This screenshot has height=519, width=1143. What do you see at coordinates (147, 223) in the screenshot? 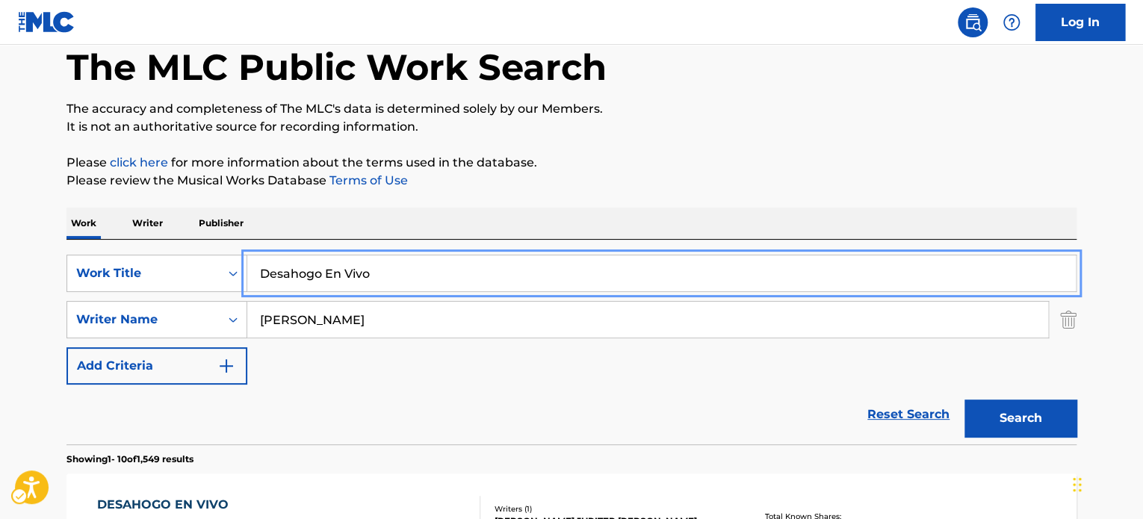
I see `p: Writer` at bounding box center [147, 223].